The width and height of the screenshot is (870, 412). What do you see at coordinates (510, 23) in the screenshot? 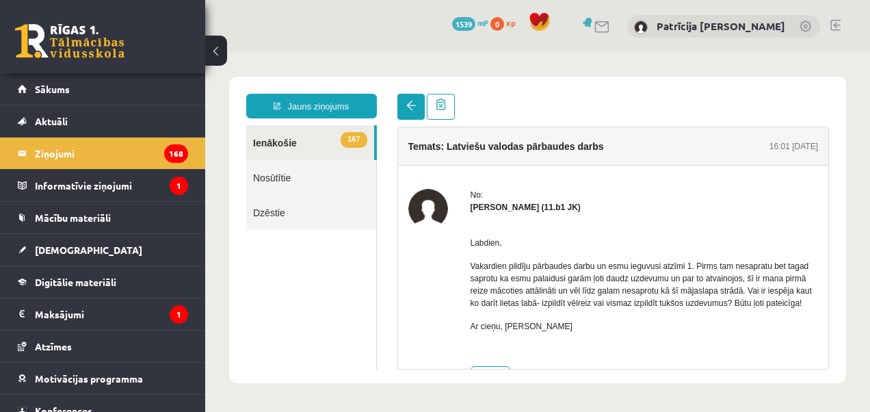
I see `span: xp` at bounding box center [510, 23].